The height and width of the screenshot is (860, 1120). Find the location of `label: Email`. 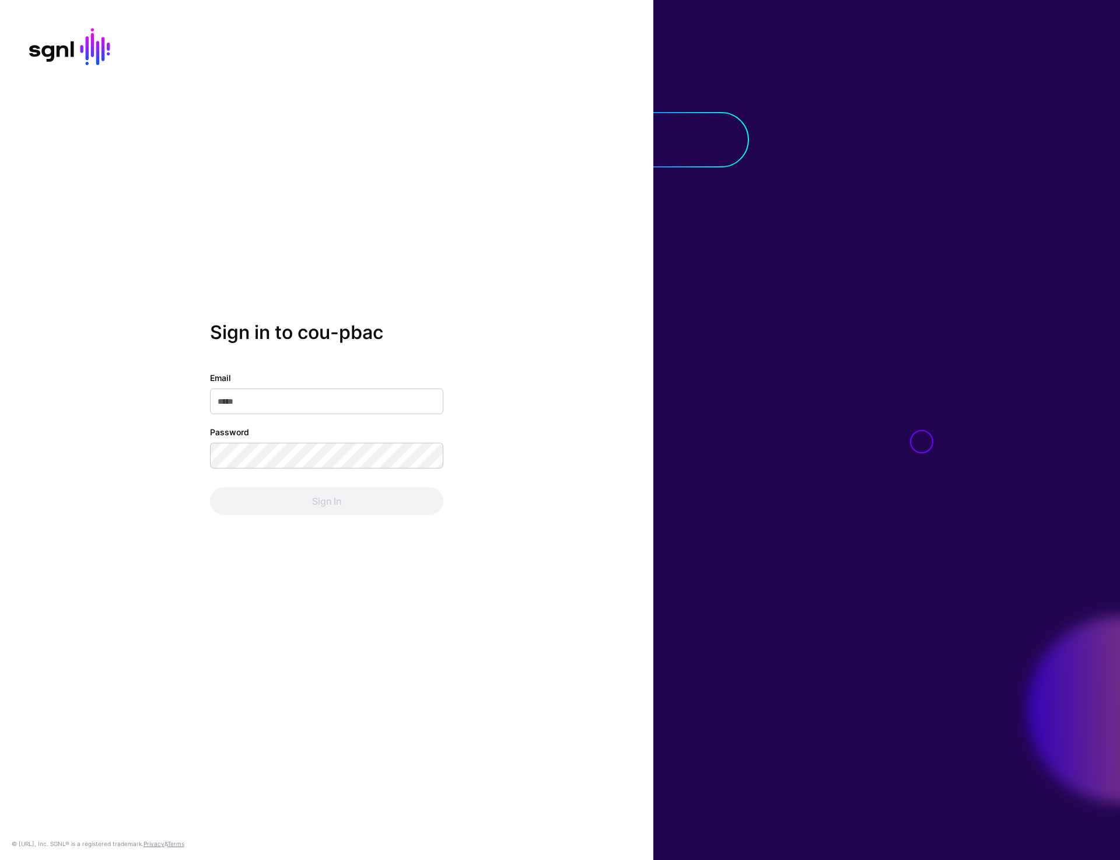

label: Email is located at coordinates (221, 377).